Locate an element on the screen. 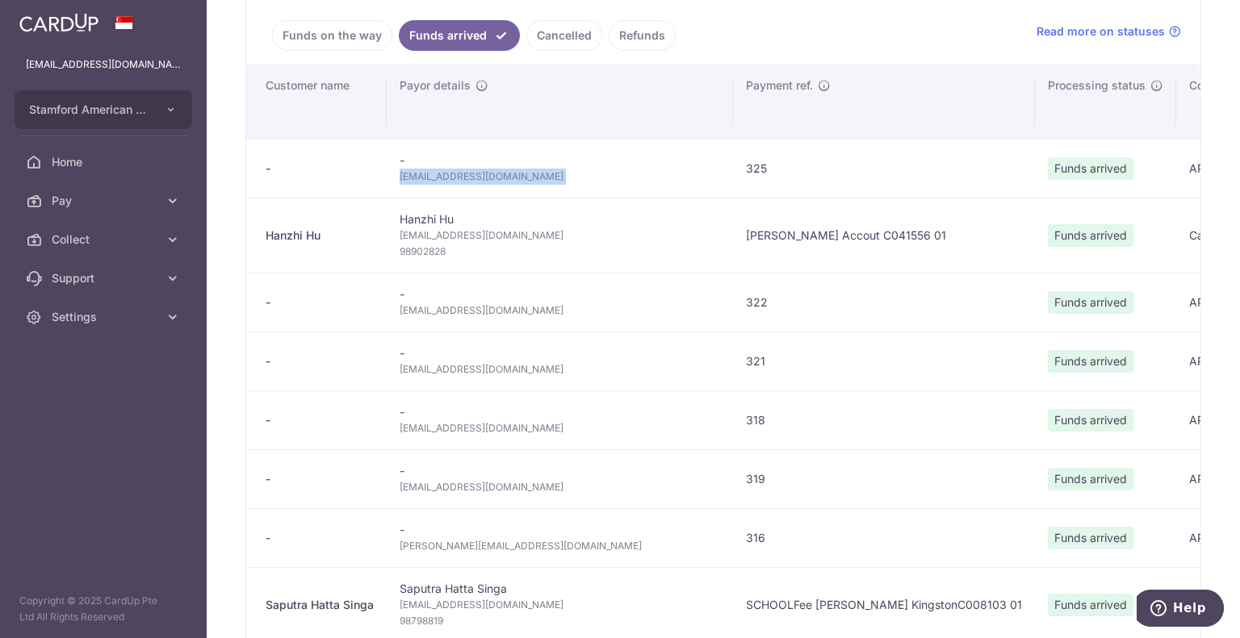 Image resolution: width=1240 pixels, height=638 pixels. div: Hanzhi Hu is located at coordinates (320, 236).